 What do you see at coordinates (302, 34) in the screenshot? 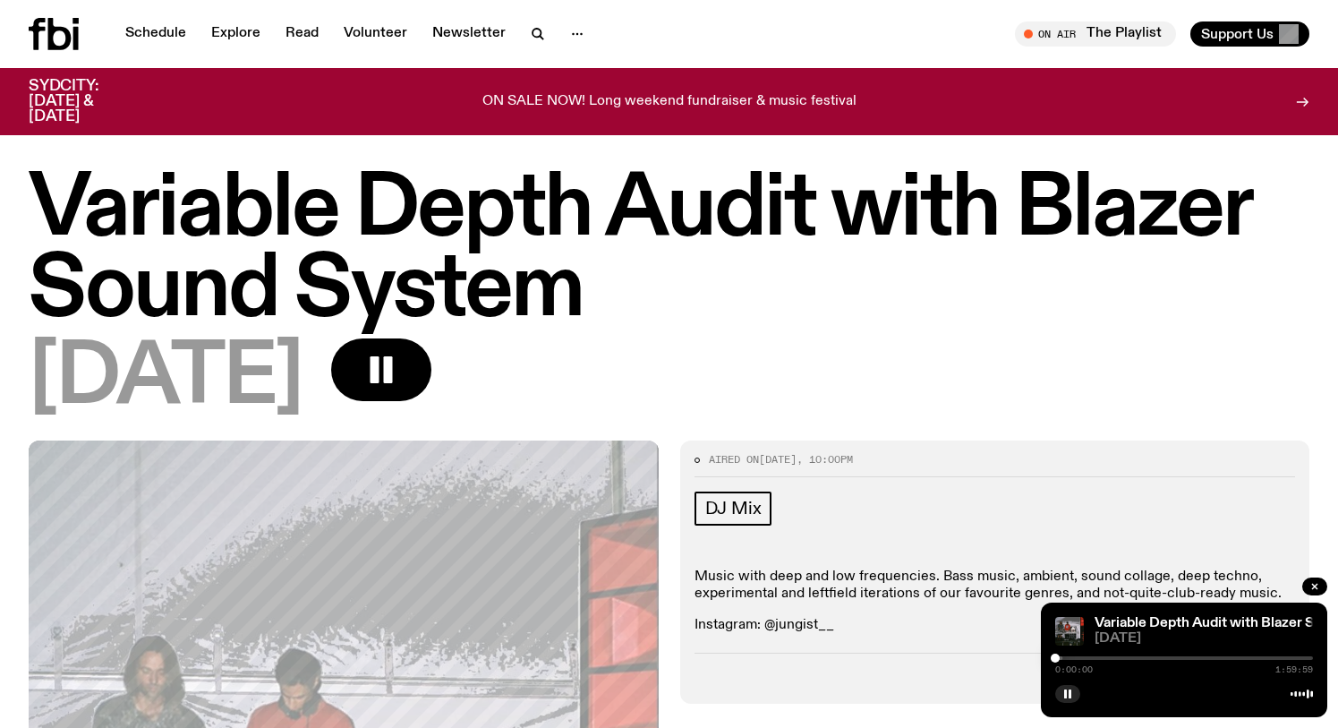
I see `a: Read` at bounding box center [302, 34].